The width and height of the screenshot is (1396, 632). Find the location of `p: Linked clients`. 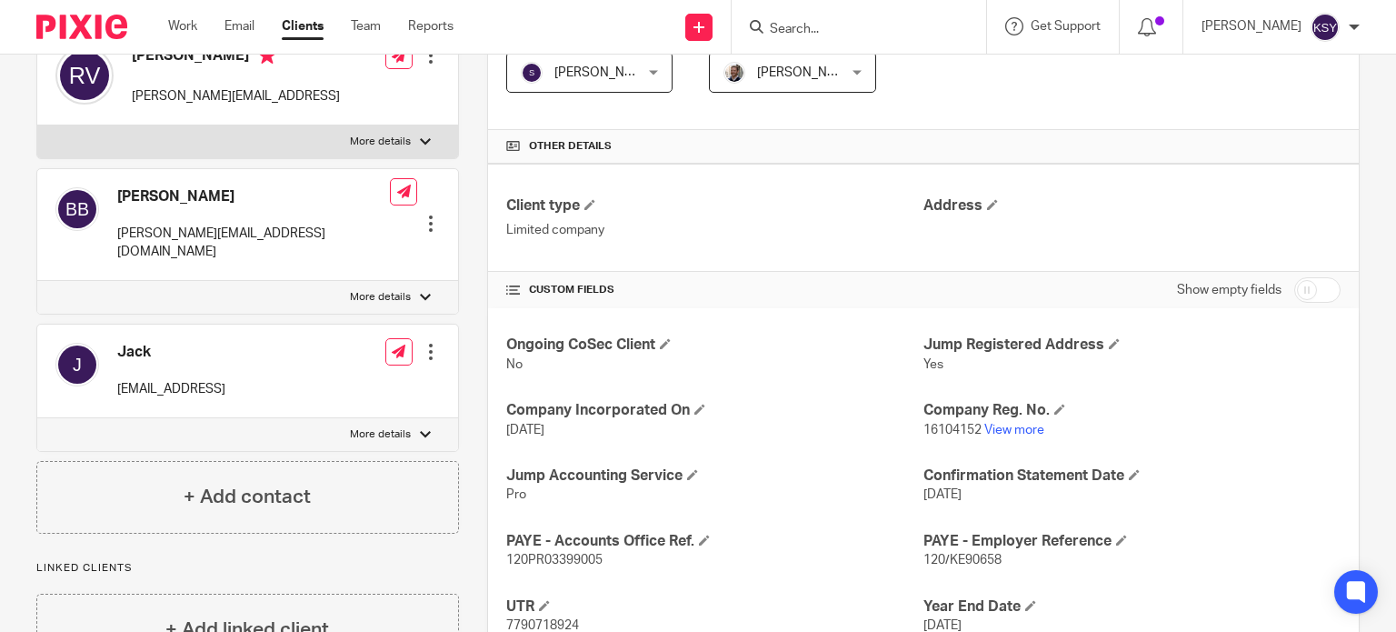

p: Linked clients is located at coordinates (247, 568).